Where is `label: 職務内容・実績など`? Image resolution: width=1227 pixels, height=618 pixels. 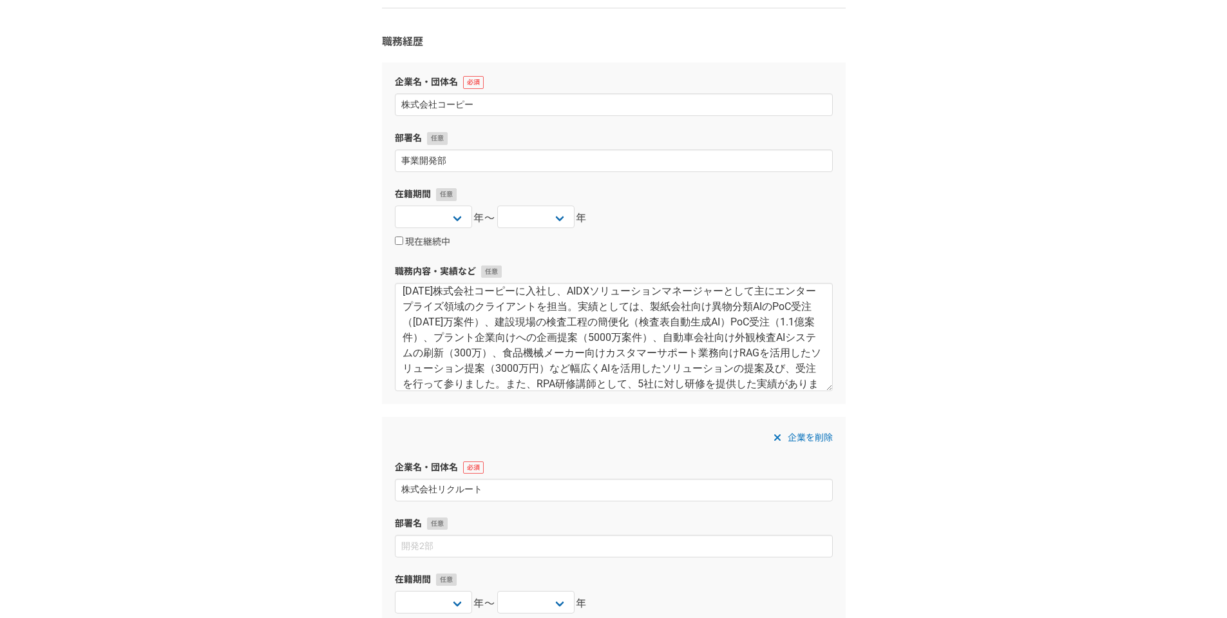
label: 職務内容・実績など is located at coordinates (614, 271).